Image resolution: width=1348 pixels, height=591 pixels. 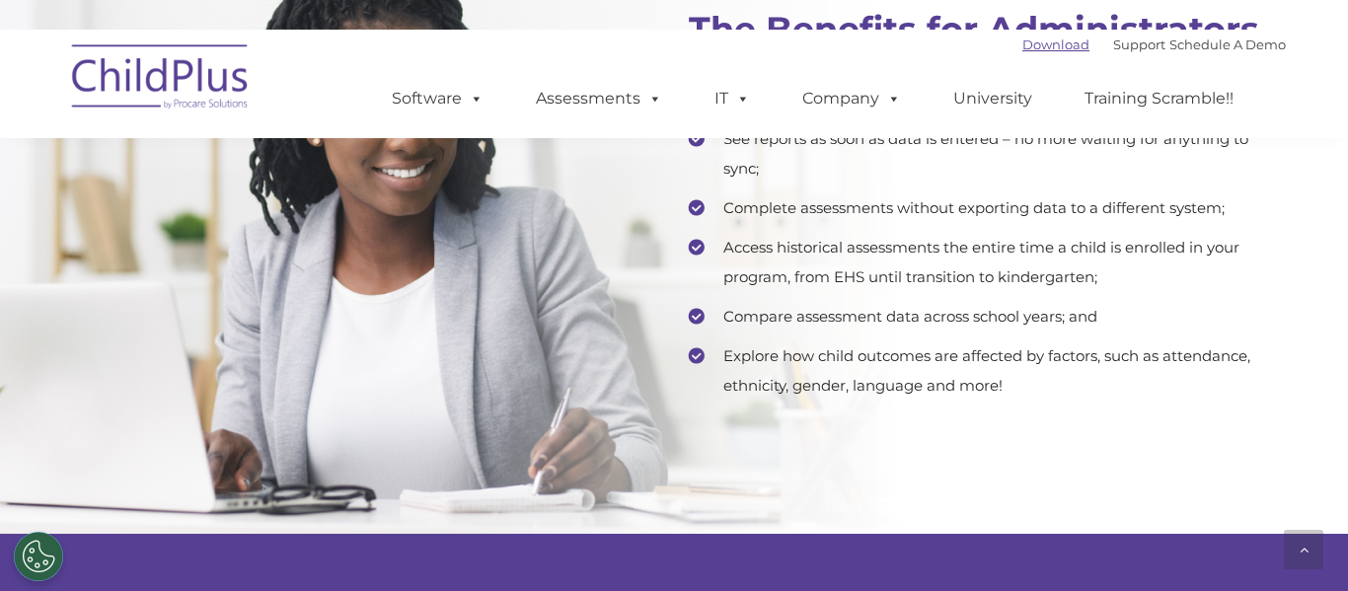 What do you see at coordinates (1158, 99) in the screenshot?
I see `a: Training Scramble!!` at bounding box center [1158, 99].